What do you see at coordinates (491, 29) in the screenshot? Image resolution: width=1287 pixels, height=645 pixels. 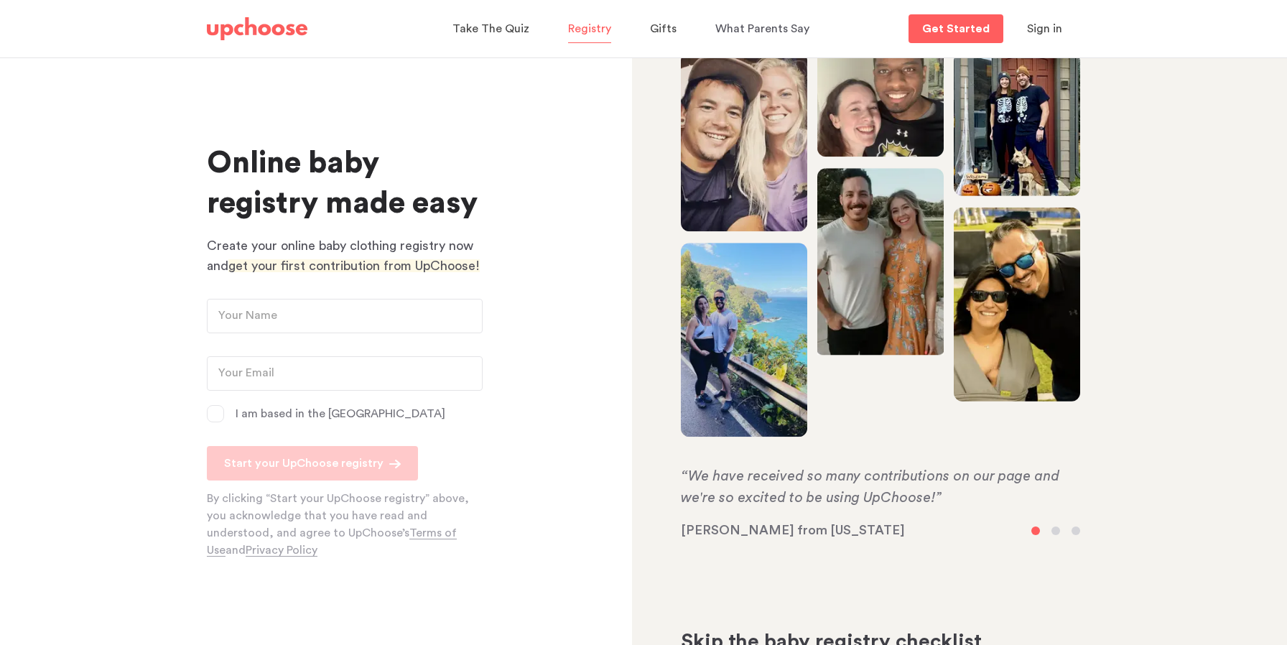 I see `span: Take The Quiz` at bounding box center [491, 29].